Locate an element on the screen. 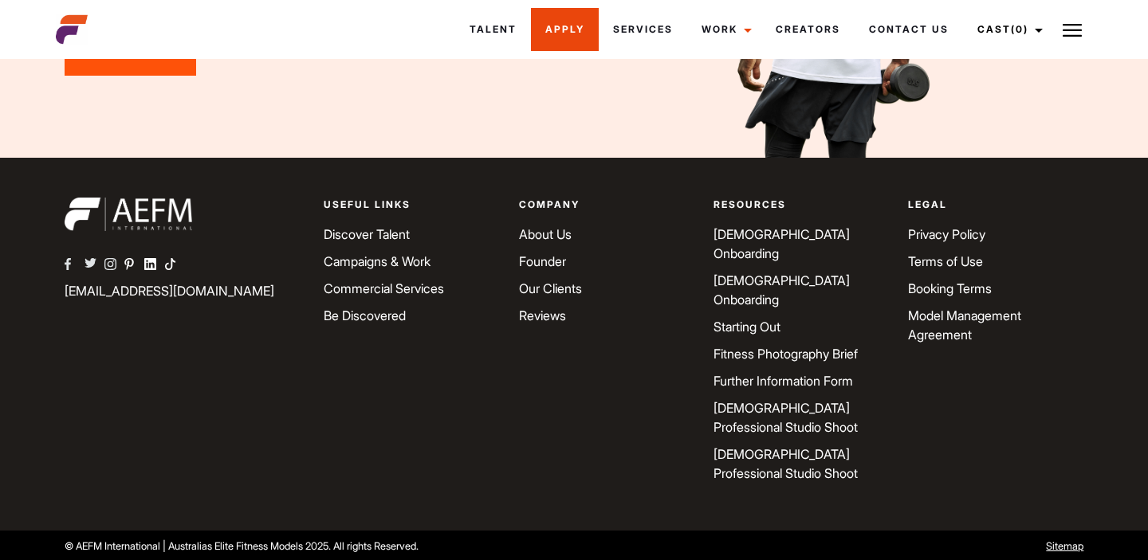 The height and width of the screenshot is (560, 1148). a: About Us is located at coordinates (545, 234).